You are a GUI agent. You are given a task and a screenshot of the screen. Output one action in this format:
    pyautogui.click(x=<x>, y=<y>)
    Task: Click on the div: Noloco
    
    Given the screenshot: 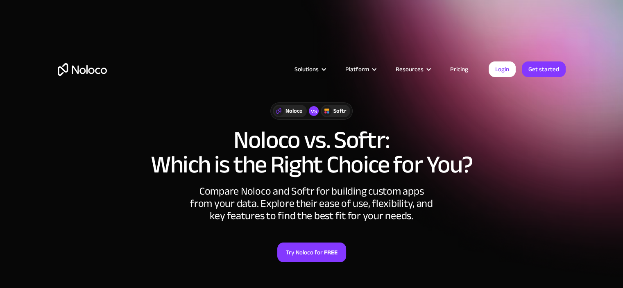 What is the action you would take?
    pyautogui.click(x=294, y=111)
    